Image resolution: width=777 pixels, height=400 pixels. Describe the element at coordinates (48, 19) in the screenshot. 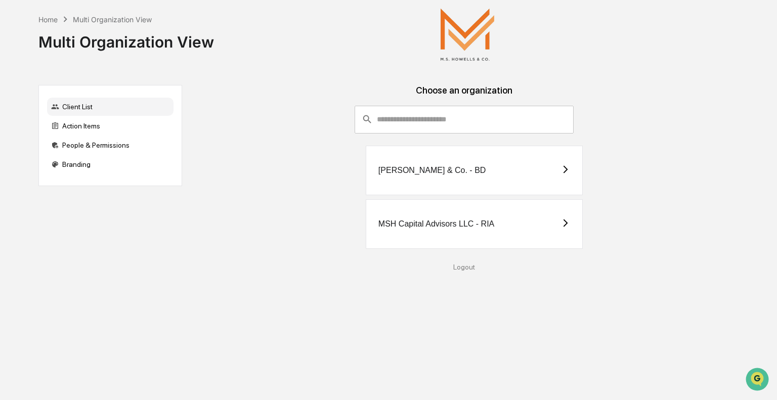

I see `div: Home` at that location.